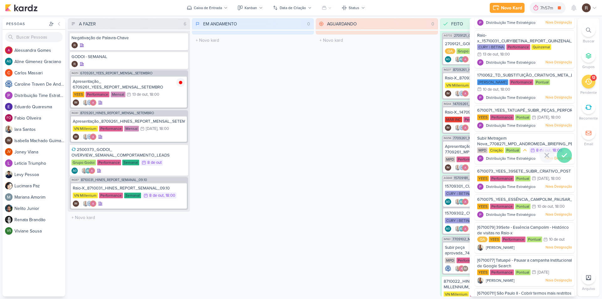  What do you see at coordinates (450, 159) in the screenshot?
I see `div: MPD` at bounding box center [450, 159].